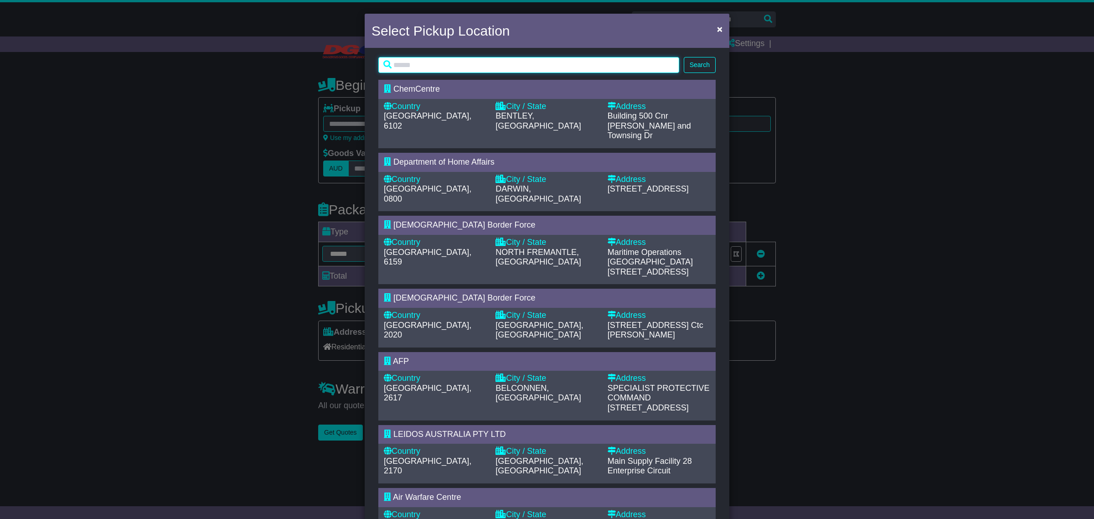  I want to click on span: Building 500, so click(630, 116).